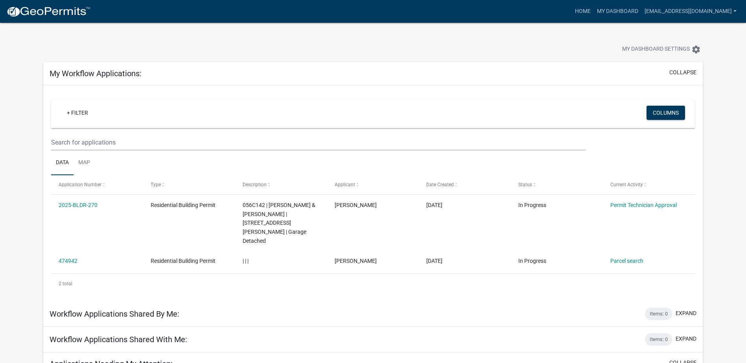  I want to click on a: + Filter, so click(77, 113).